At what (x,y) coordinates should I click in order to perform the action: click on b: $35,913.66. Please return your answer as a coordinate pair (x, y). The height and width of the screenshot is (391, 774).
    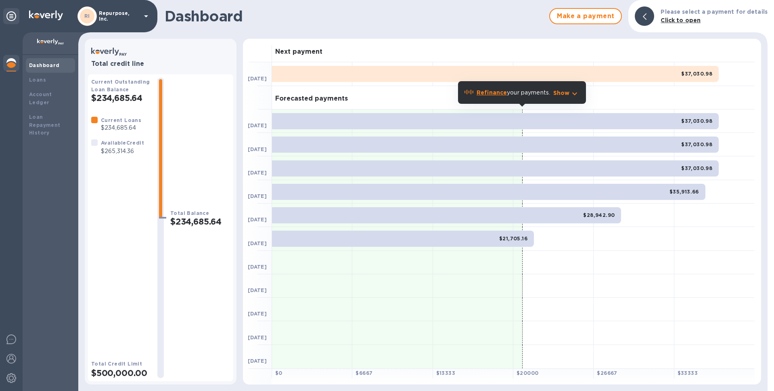
    Looking at the image, I should click on (684, 191).